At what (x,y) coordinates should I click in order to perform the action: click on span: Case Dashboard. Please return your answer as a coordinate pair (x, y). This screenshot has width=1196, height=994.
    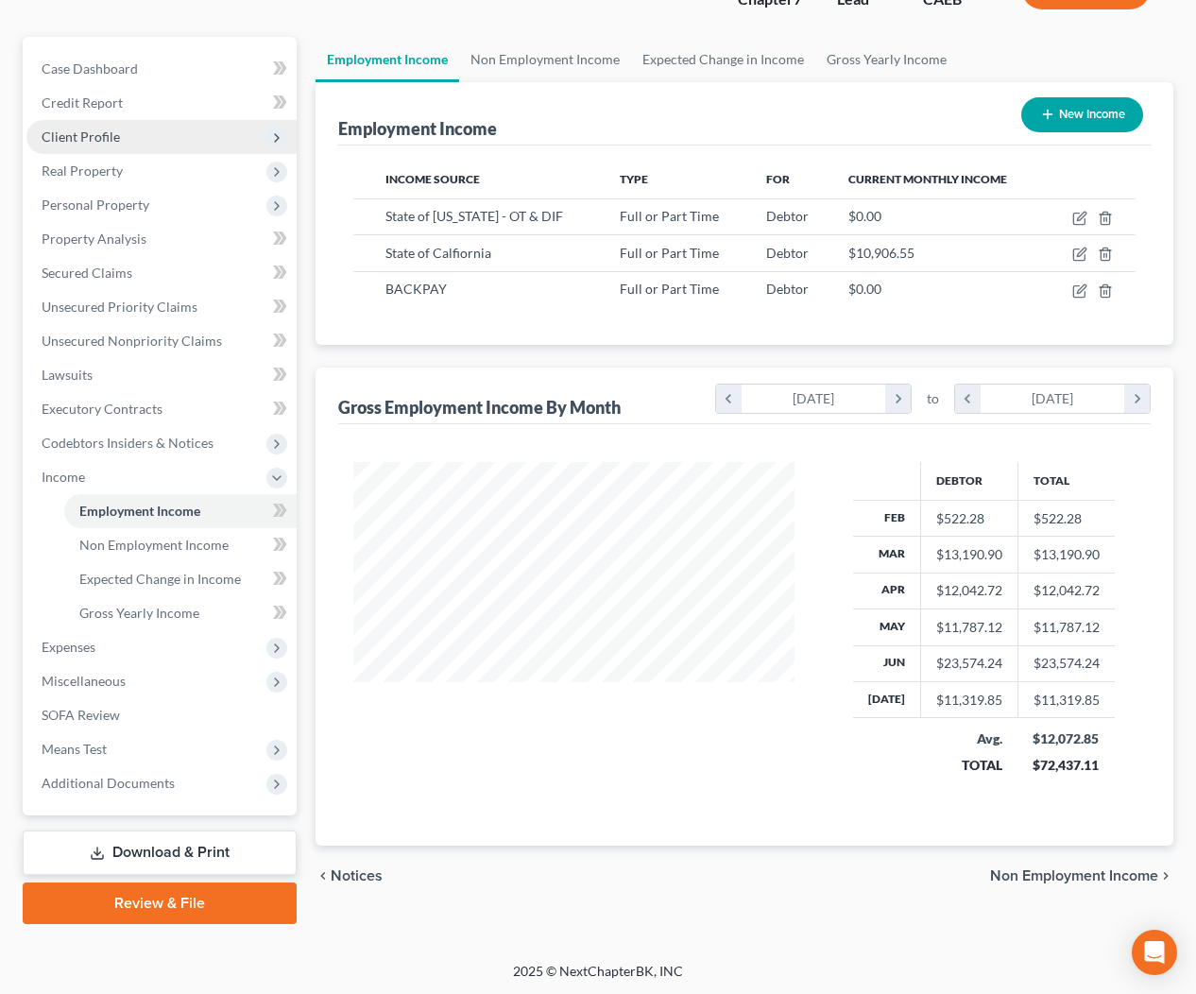
    Looking at the image, I should click on (90, 68).